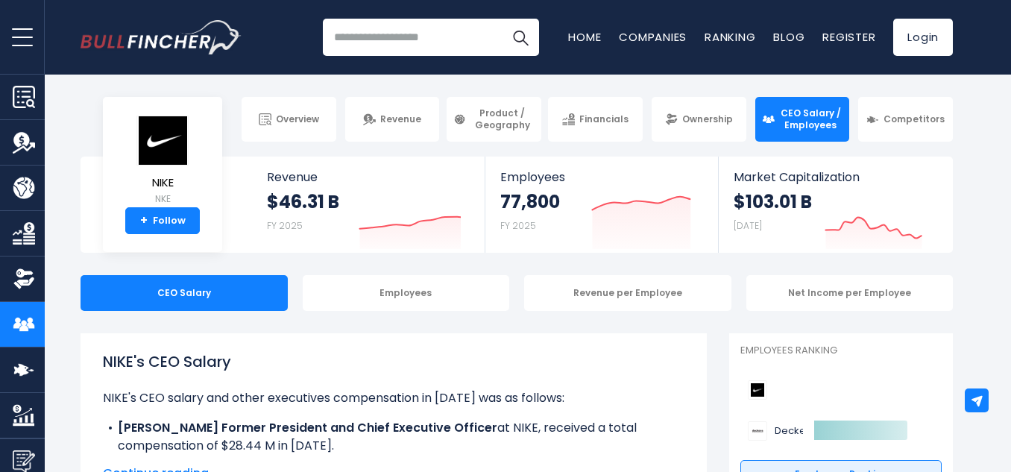  Describe the element at coordinates (652, 37) in the screenshot. I see `a: Companies` at that location.